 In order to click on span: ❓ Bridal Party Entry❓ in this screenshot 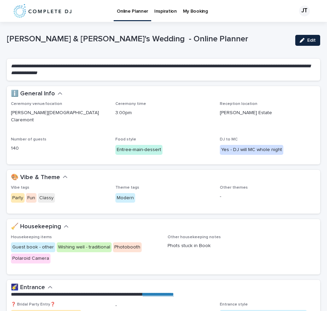, I will do `click(33, 304)`.